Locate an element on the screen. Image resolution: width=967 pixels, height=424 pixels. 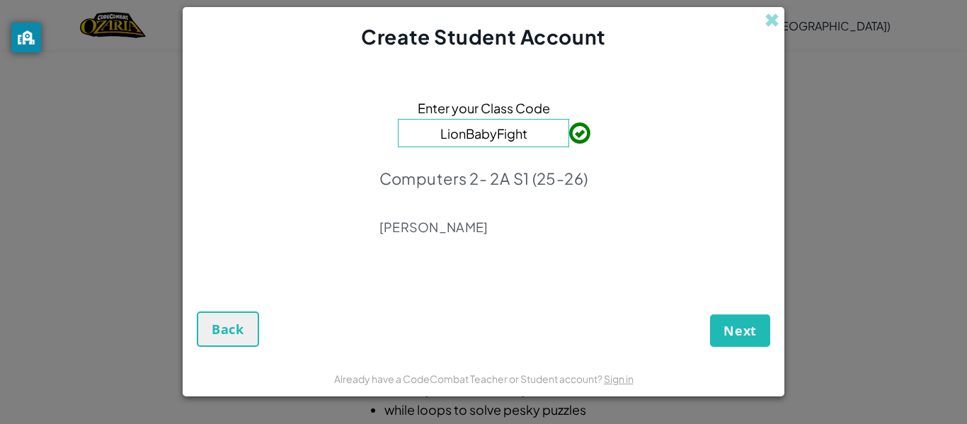
span: Next is located at coordinates (739, 330).